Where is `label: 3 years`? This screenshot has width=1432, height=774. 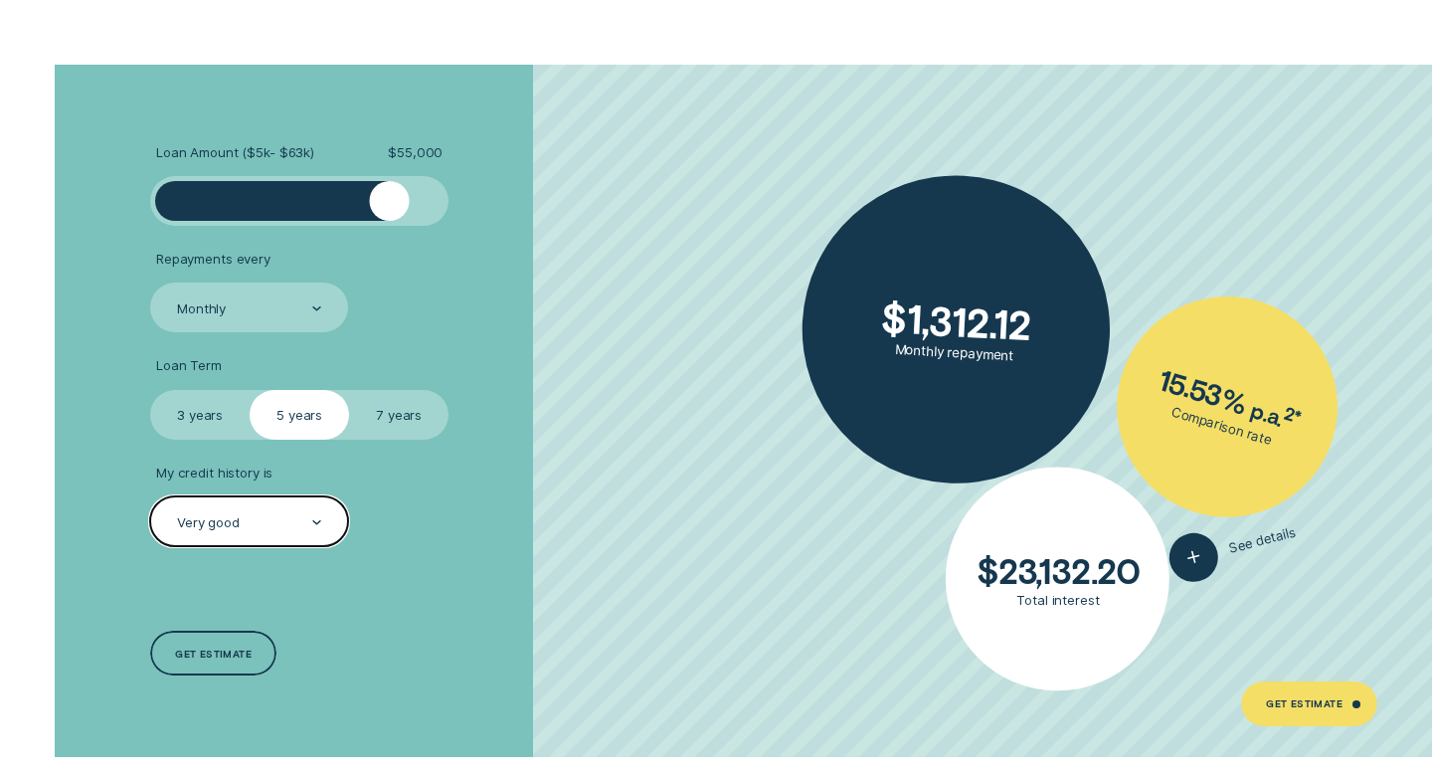
label: 3 years is located at coordinates (200, 415).